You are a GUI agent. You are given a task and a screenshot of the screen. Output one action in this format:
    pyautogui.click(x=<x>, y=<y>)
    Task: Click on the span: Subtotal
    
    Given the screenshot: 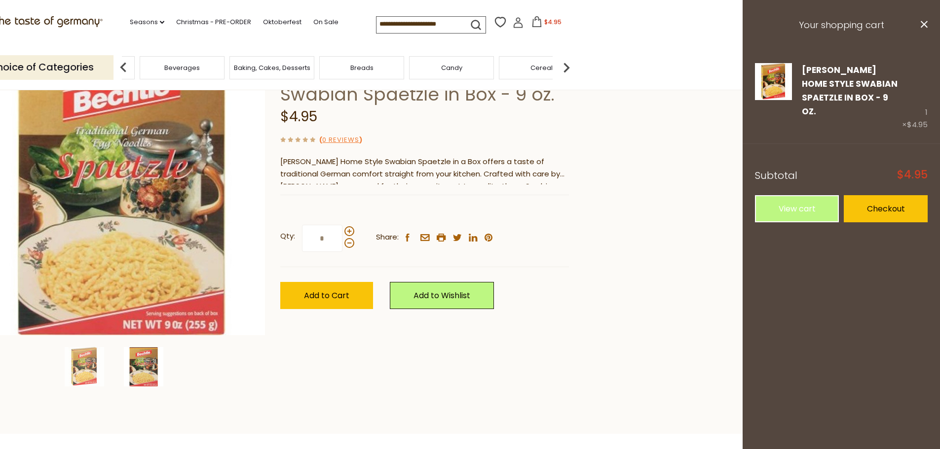 What is the action you would take?
    pyautogui.click(x=776, y=176)
    